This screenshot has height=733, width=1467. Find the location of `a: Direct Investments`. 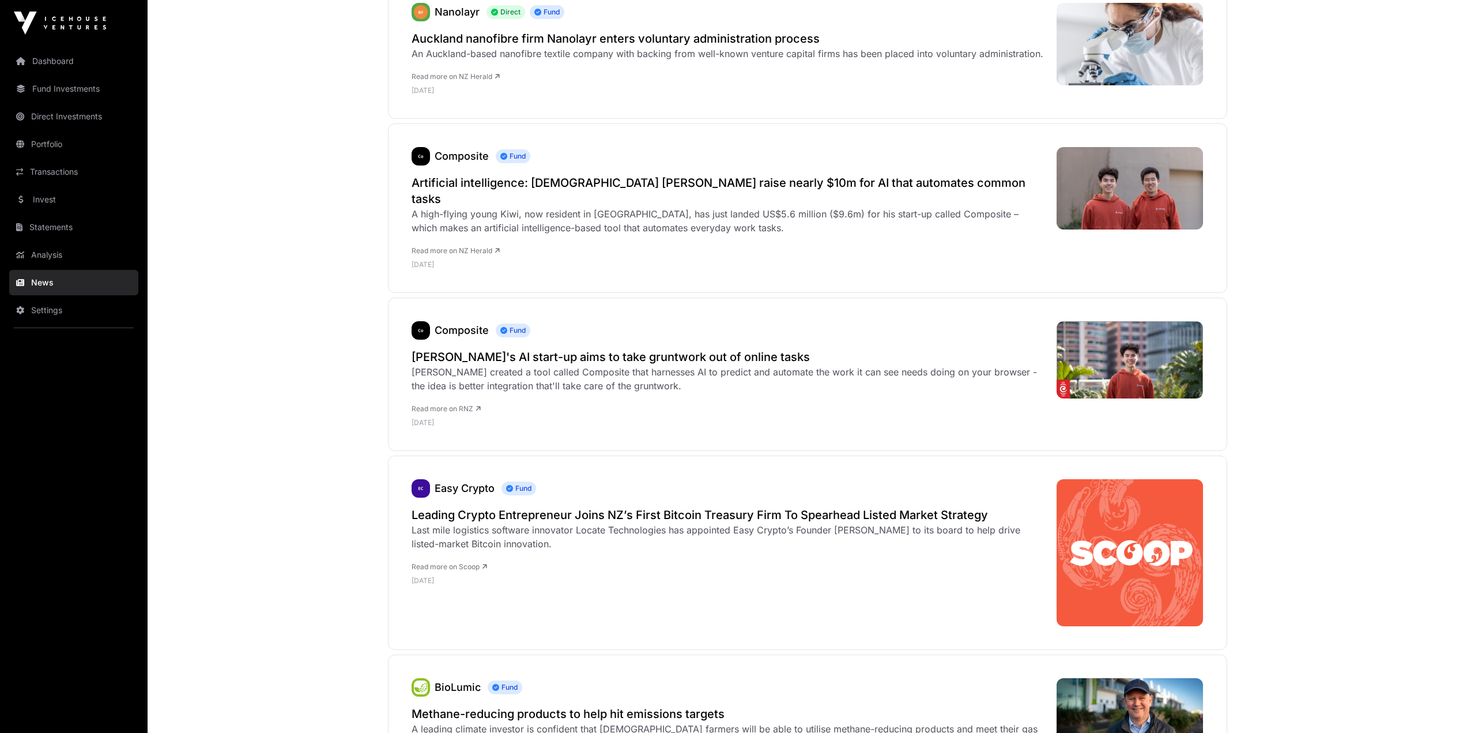

a: Direct Investments is located at coordinates (74, 116).